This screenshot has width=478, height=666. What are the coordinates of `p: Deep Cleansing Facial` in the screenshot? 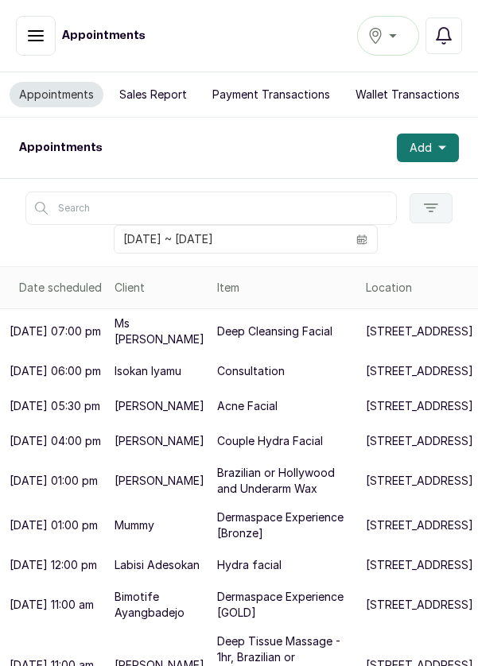 It's located at (274, 332).